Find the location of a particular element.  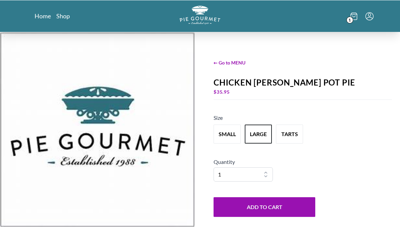

span: 1 is located at coordinates (350, 20).